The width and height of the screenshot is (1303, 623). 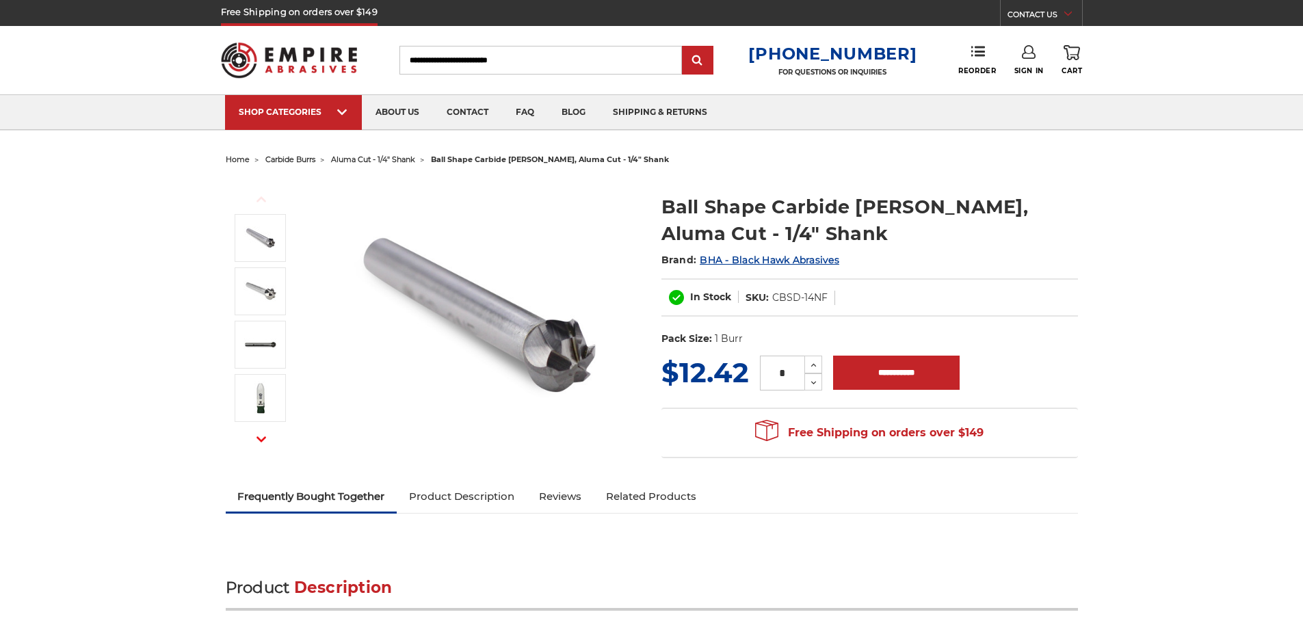 What do you see at coordinates (832, 72) in the screenshot?
I see `p: FOR QUESTIONS OR INQUIRIES` at bounding box center [832, 72].